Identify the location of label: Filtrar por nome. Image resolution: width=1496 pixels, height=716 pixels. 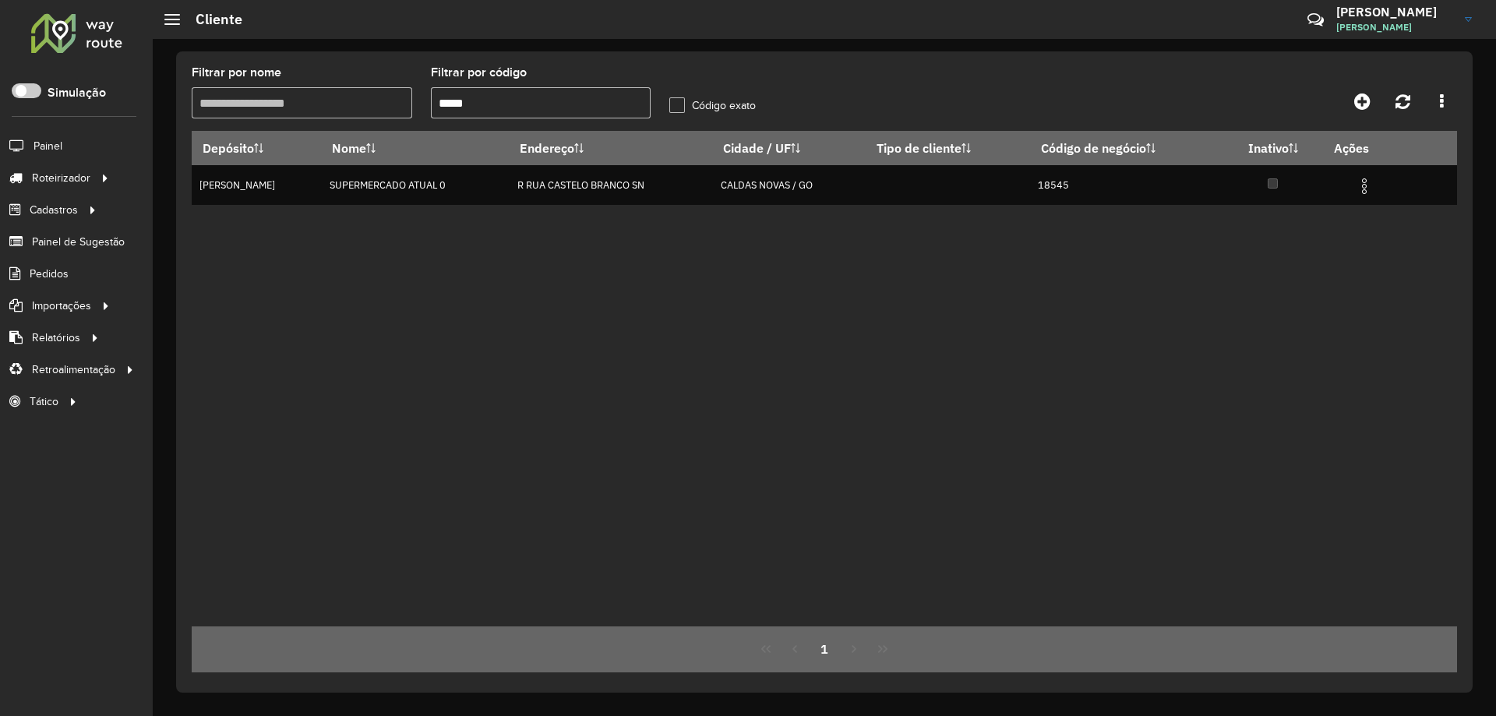
(236, 72).